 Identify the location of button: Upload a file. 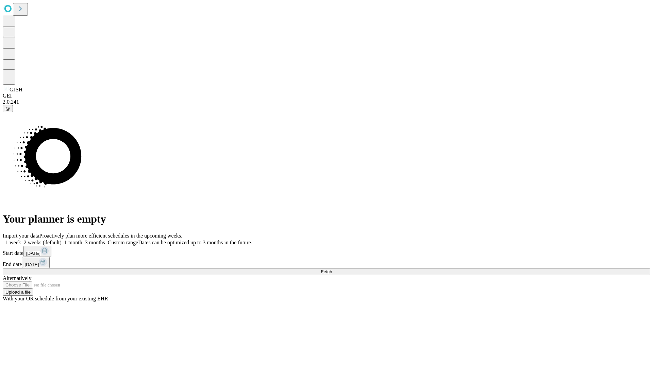
(18, 292).